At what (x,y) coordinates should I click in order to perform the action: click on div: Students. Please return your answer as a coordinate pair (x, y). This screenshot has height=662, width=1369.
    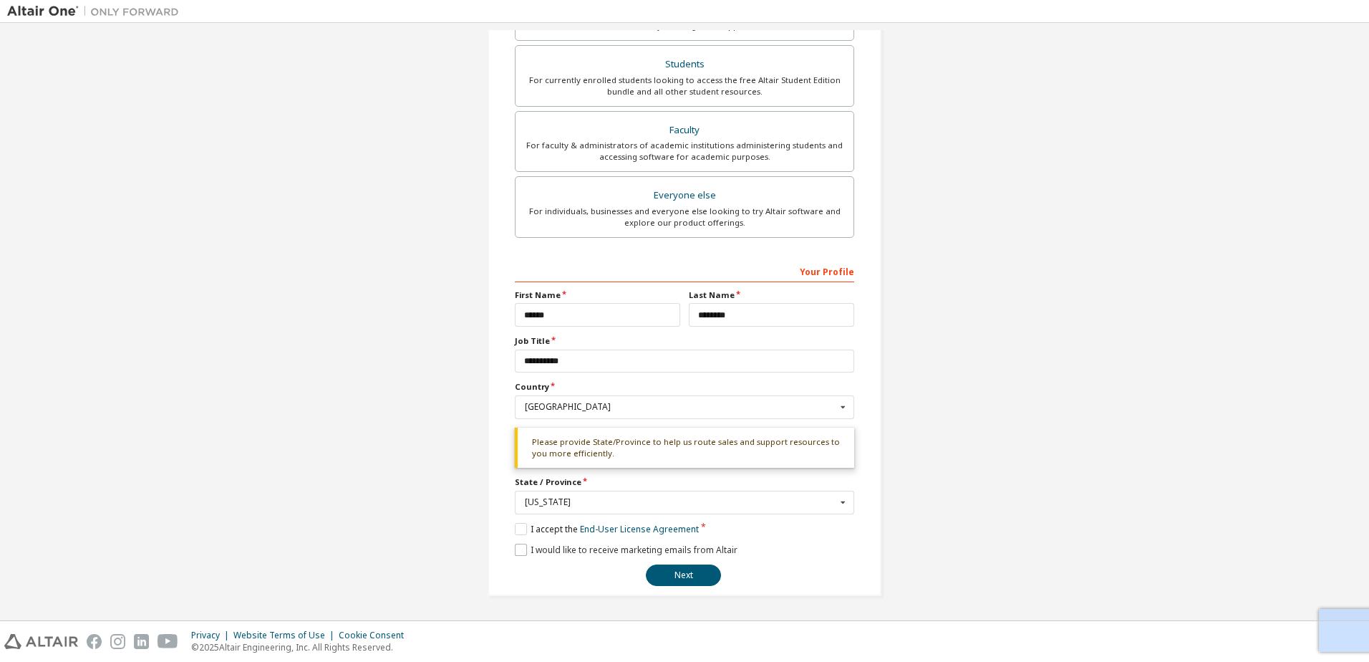
    Looking at the image, I should click on (684, 64).